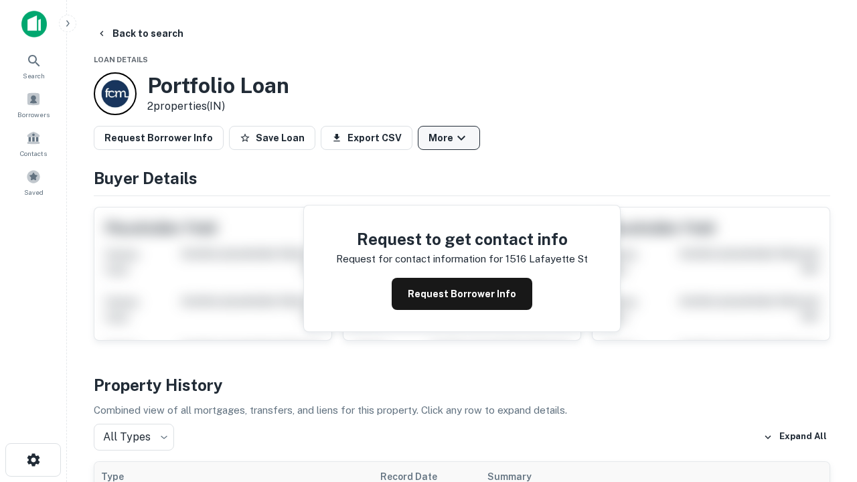 This screenshot has width=857, height=482. What do you see at coordinates (33, 76) in the screenshot?
I see `span: Search` at bounding box center [33, 76].